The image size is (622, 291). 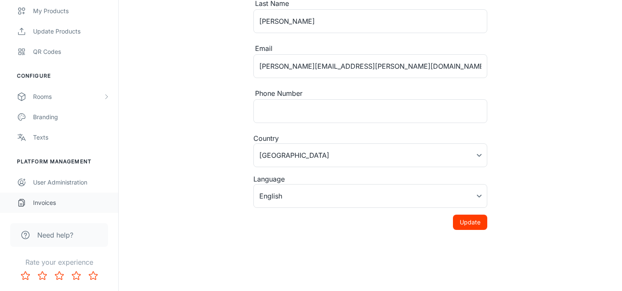 What do you see at coordinates (59, 262) in the screenshot?
I see `p: Rate your experience` at bounding box center [59, 262].